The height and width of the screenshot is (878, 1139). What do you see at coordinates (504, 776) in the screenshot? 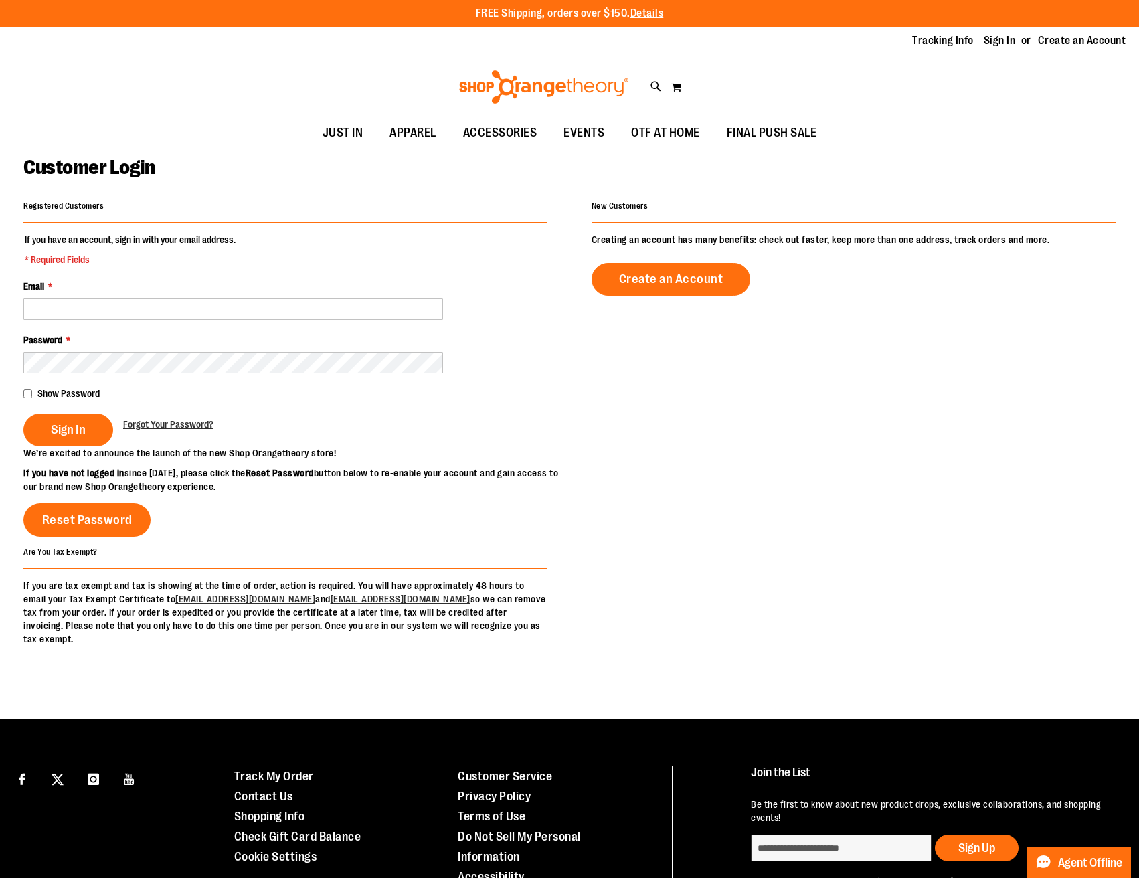
I see `a: Customer Service` at bounding box center [504, 776].